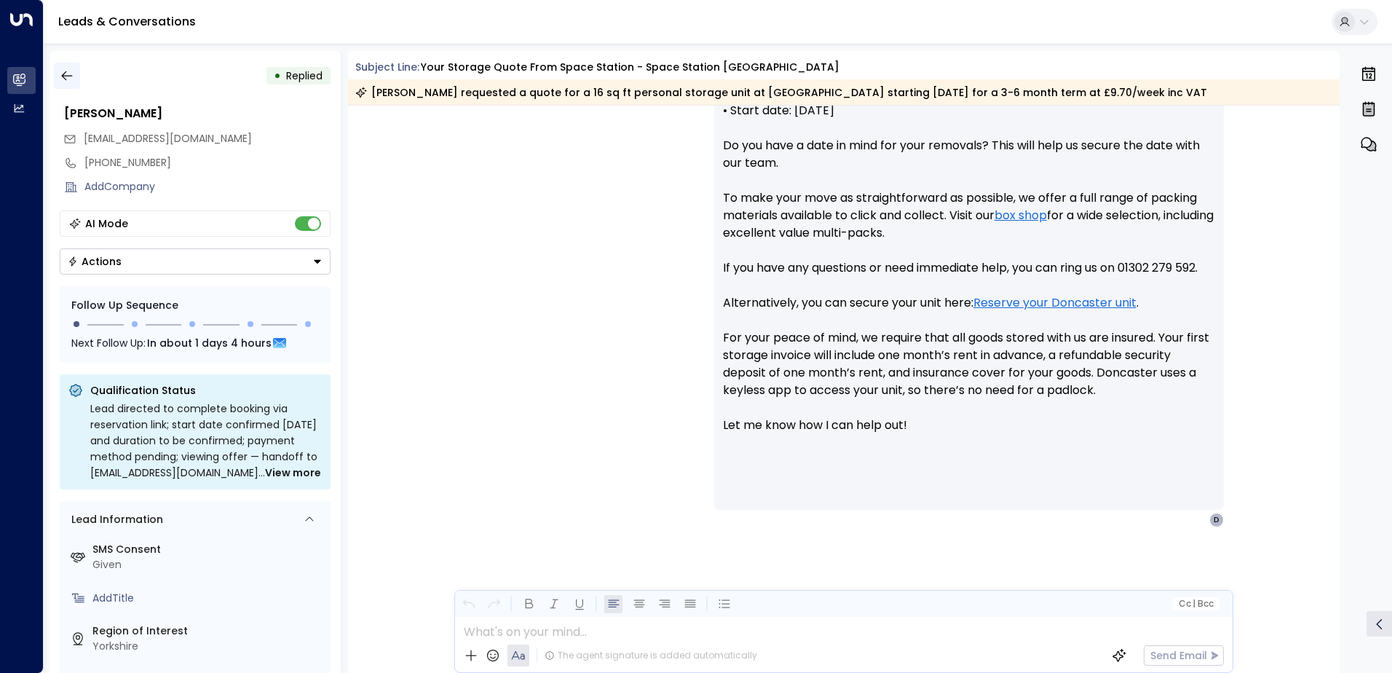  I want to click on div: Follow Up Sequence, so click(195, 305).